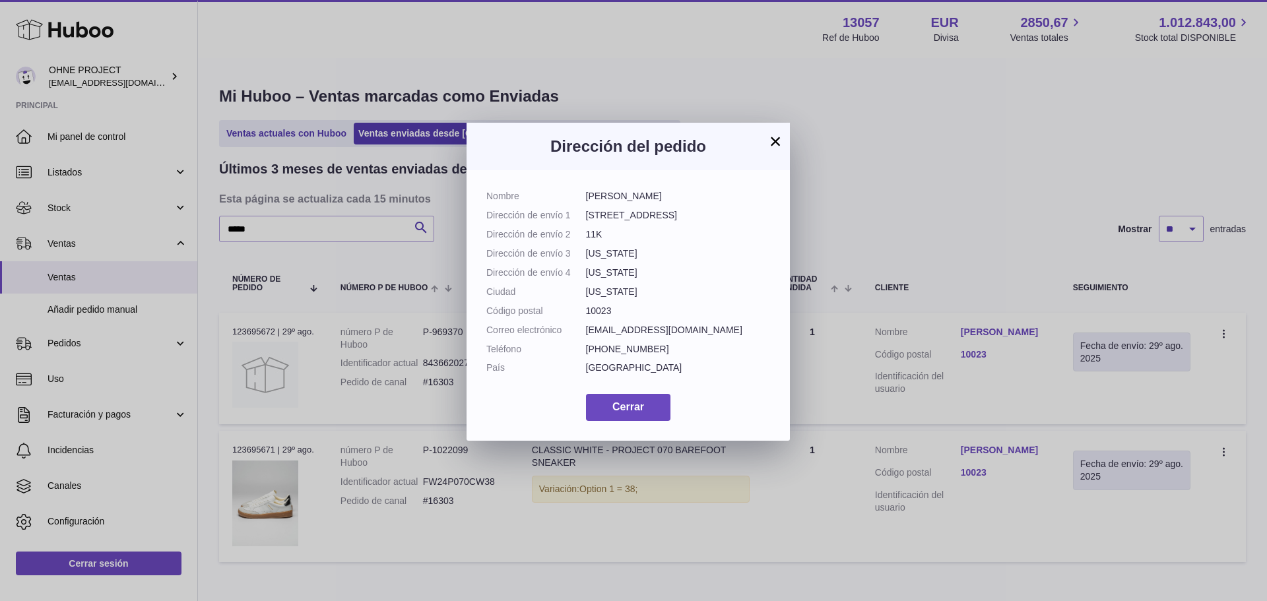 The width and height of the screenshot is (1267, 601). I want to click on h3: Dirección del pedido, so click(628, 147).